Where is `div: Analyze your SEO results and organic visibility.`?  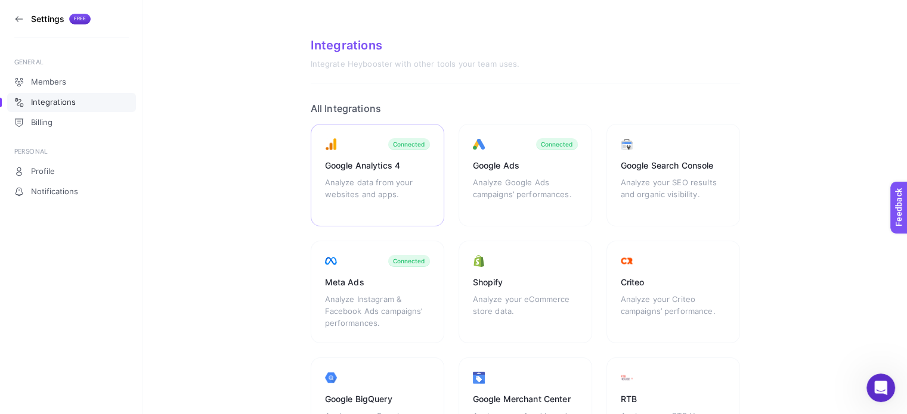
div: Analyze your SEO results and organic visibility. is located at coordinates (673, 194).